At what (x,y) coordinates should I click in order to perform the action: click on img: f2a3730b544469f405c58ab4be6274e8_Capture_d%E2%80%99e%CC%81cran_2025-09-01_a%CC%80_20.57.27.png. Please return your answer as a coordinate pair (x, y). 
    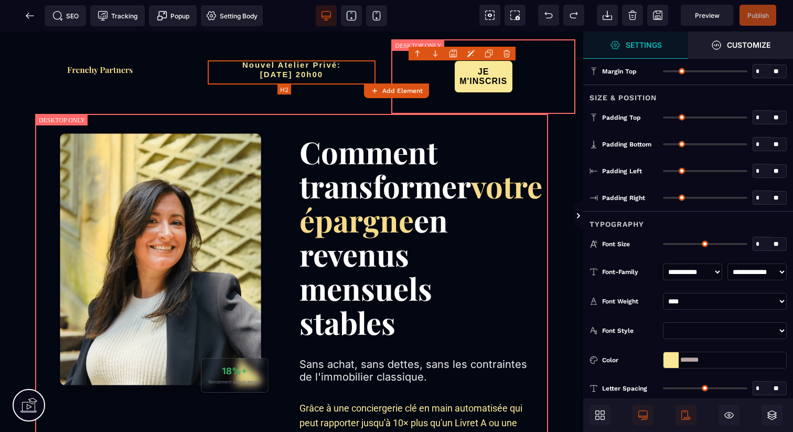
    Looking at the image, I should click on (100, 38).